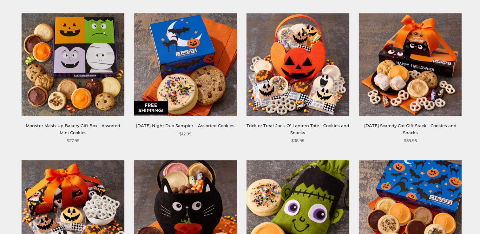 This screenshot has width=480, height=234. I want to click on span: $39.95, so click(410, 141).